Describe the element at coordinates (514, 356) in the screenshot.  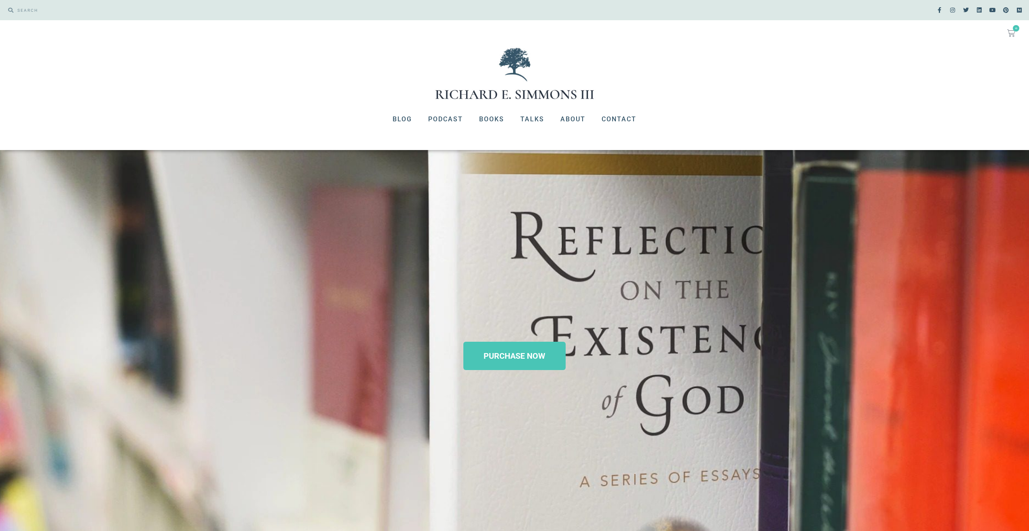
I see `span: PURCHASE NOW` at that location.